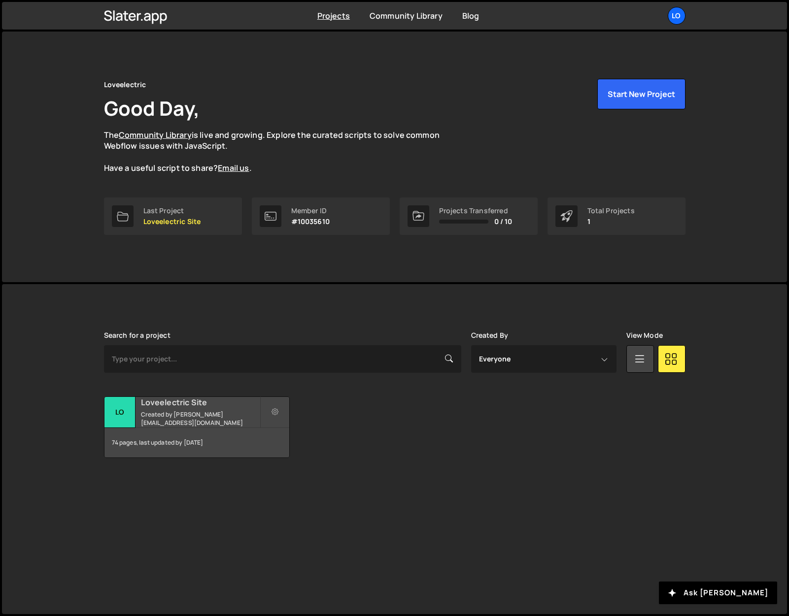  I want to click on button: Start New Project, so click(641, 94).